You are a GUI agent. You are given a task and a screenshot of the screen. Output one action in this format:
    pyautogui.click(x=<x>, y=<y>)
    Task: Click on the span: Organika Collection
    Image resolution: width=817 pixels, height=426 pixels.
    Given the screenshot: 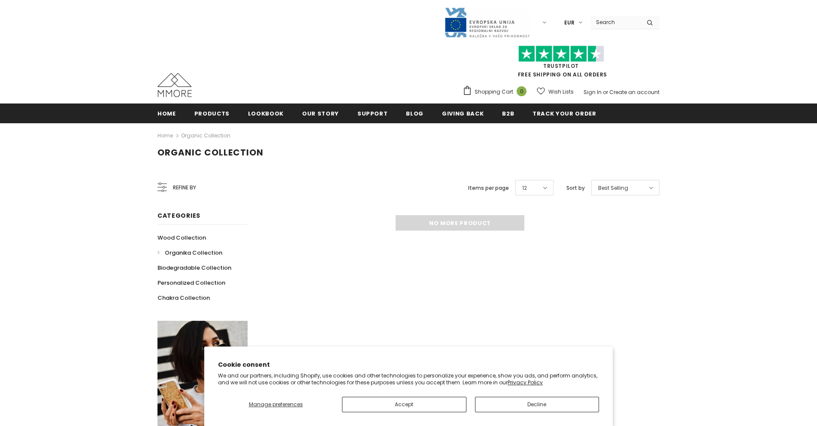 What is the action you would take?
    pyautogui.click(x=194, y=252)
    